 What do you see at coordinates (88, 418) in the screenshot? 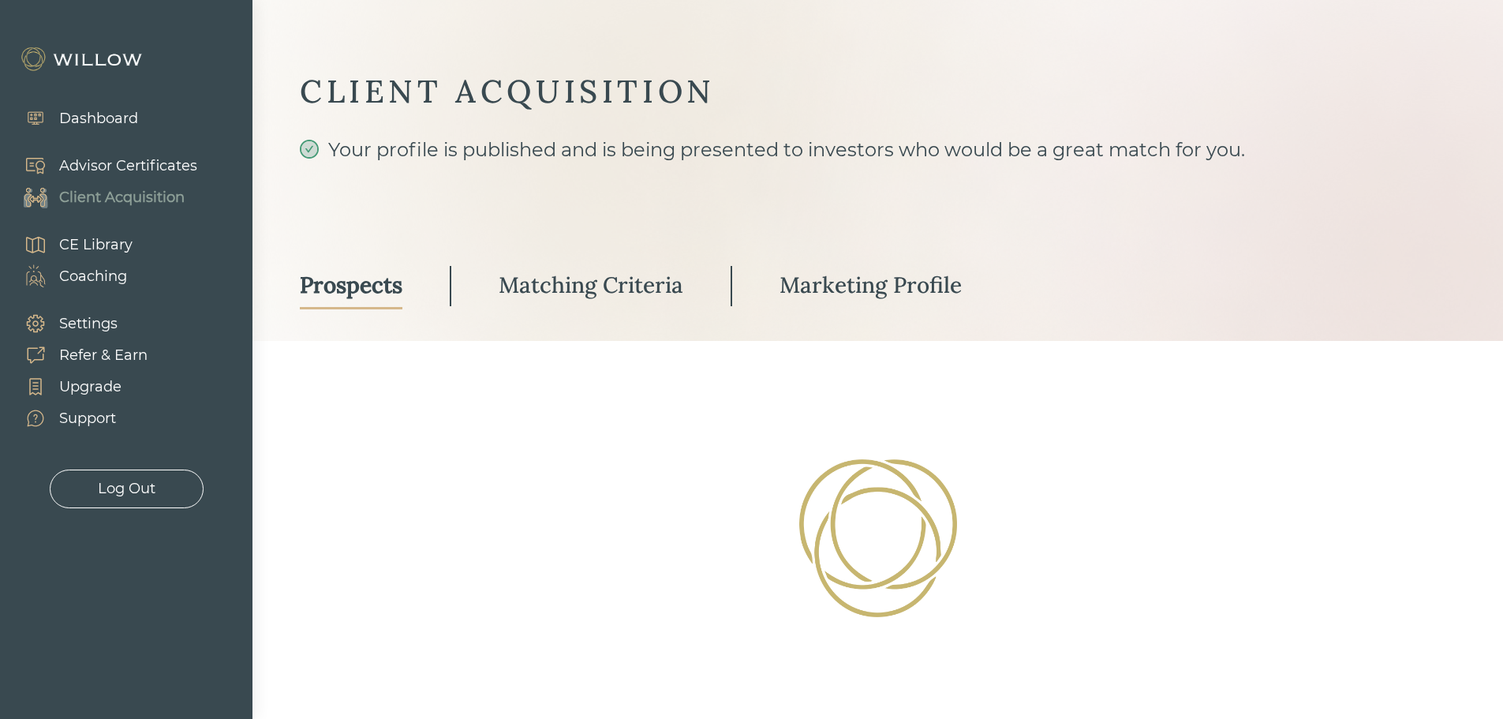
I see `div: Support` at bounding box center [88, 418].